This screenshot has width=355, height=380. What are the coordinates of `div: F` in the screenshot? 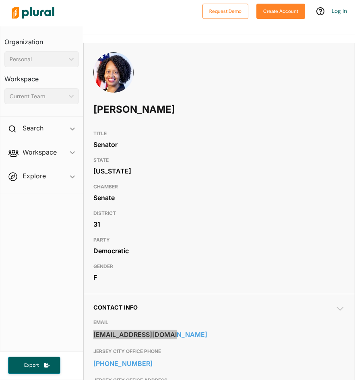 It's located at (219, 278).